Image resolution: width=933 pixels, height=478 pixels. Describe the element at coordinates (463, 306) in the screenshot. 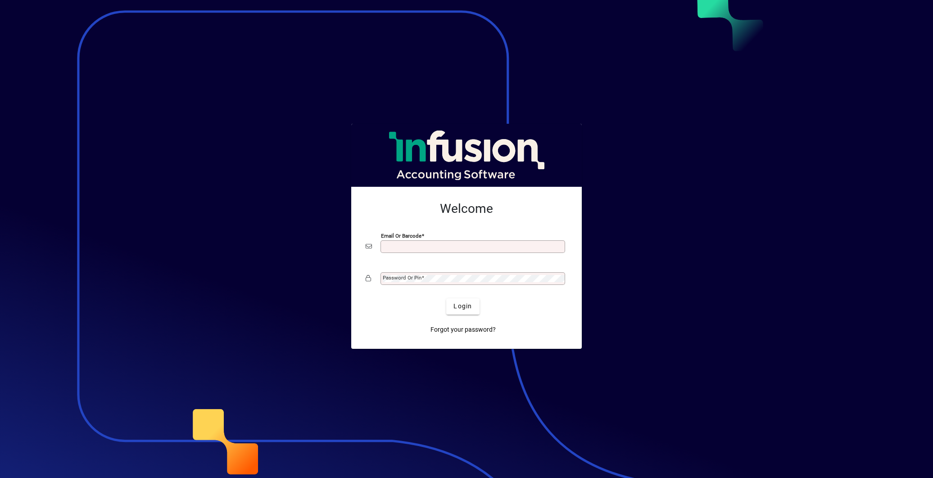

I see `span: Login` at that location.